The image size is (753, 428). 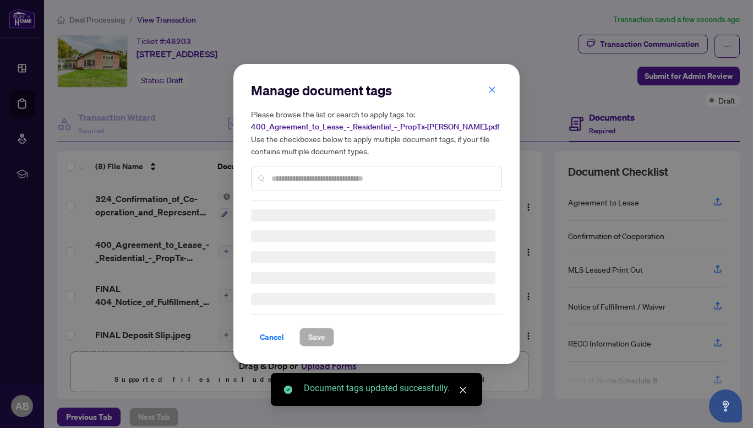 What do you see at coordinates (316, 337) in the screenshot?
I see `button: Save` at bounding box center [316, 337].